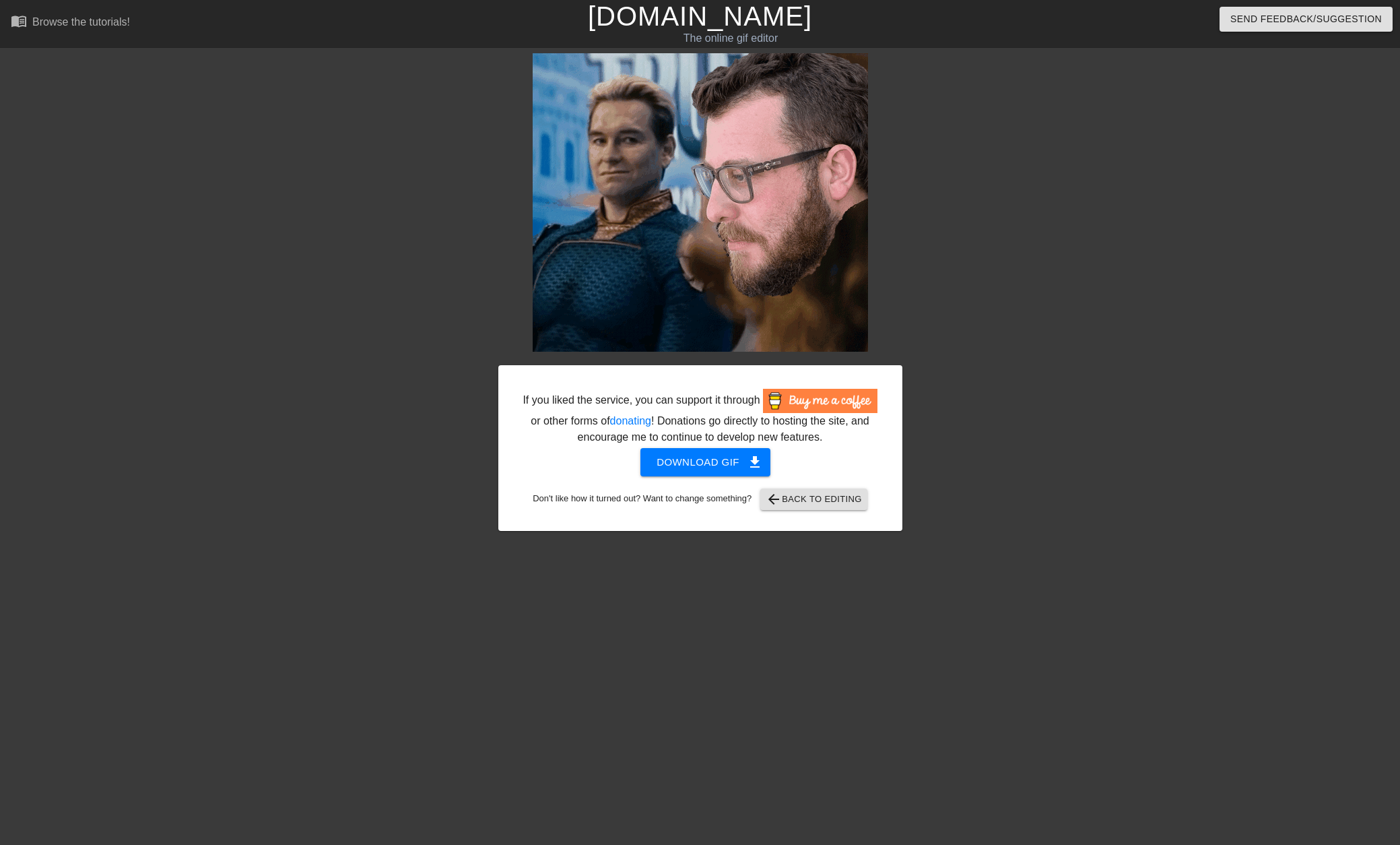 Image resolution: width=1400 pixels, height=845 pixels. What do you see at coordinates (814, 500) in the screenshot?
I see `span: Back to Editing` at bounding box center [814, 500].